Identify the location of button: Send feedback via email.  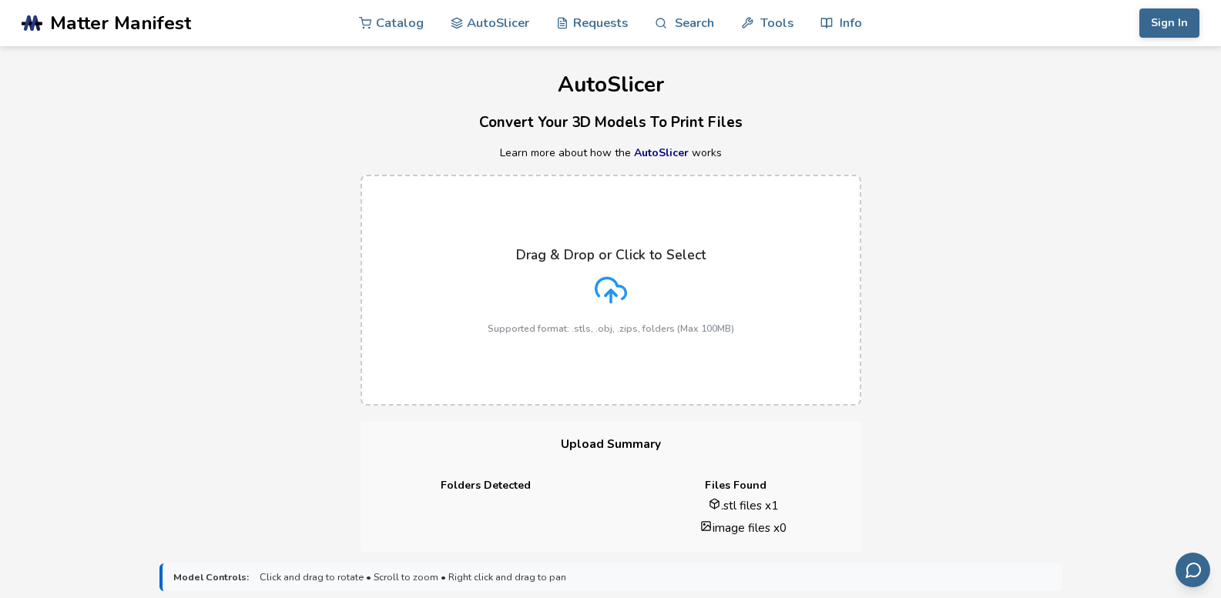
(1192, 570).